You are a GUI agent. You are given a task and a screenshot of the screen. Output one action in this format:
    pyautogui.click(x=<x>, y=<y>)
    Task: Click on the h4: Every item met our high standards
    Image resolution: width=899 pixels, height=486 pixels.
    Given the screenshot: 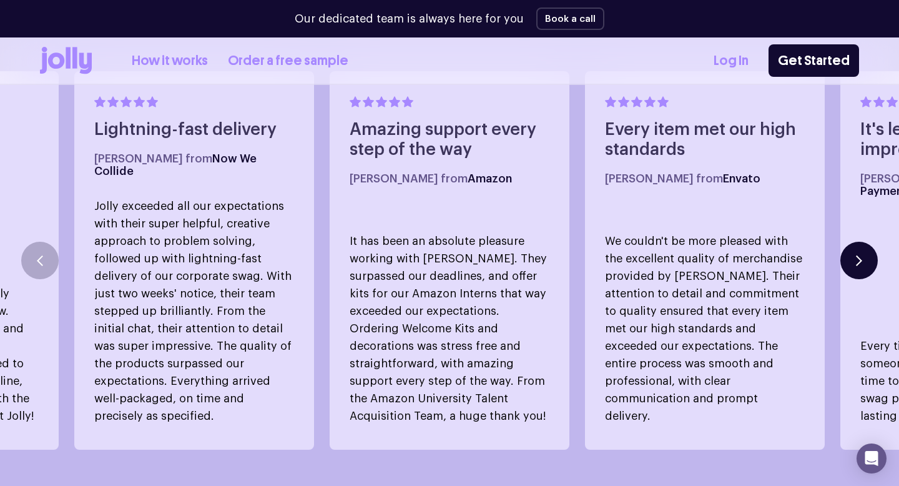 What is the action you would take?
    pyautogui.click(x=705, y=140)
    